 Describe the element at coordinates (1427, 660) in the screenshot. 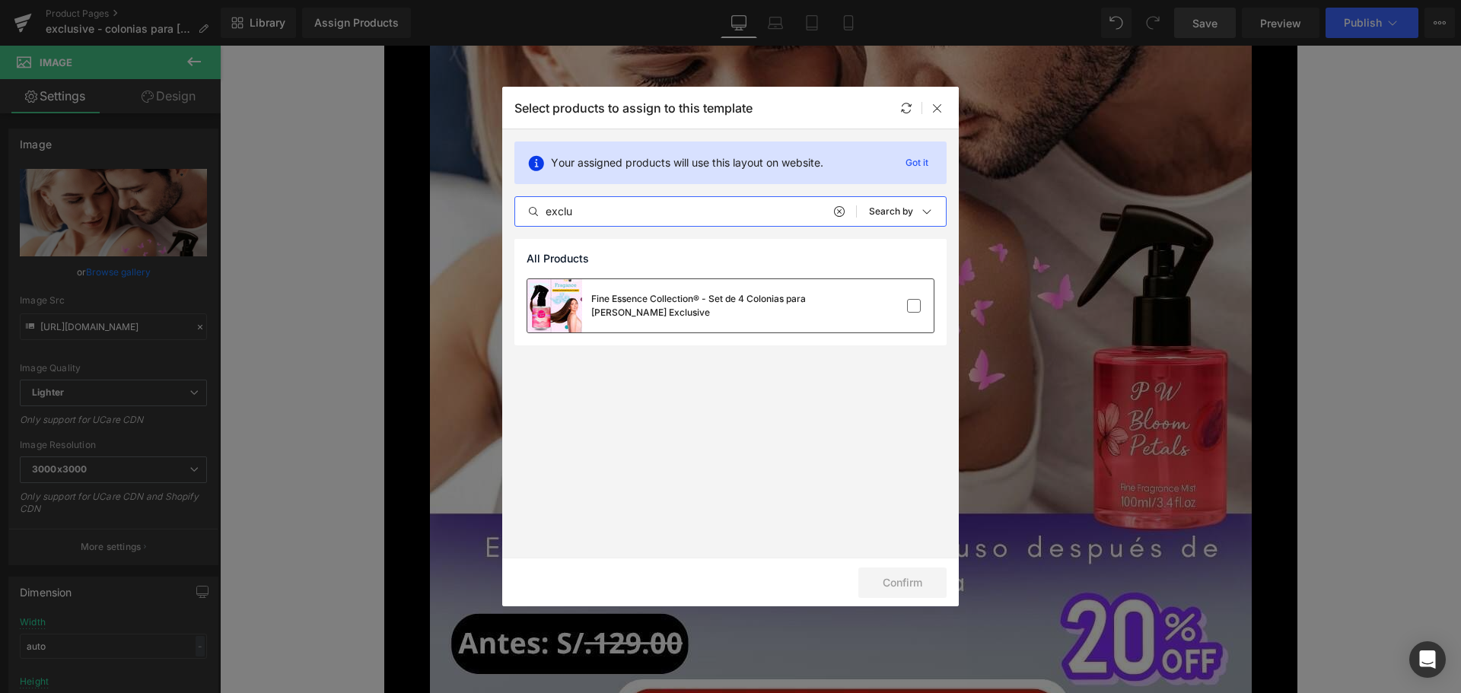

I see `div: Open Intercom Messenger` at that location.